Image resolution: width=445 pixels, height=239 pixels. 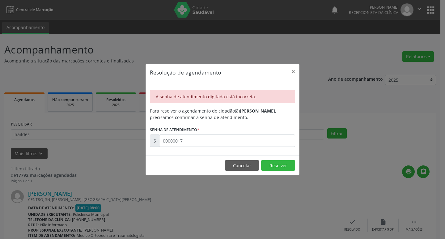 I want to click on button: Resolver, so click(x=278, y=165).